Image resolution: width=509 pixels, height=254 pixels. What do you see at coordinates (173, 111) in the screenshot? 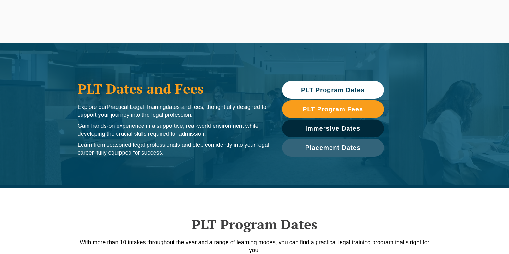
I see `p: Explore our dates and fees, thoughtfully designed to support your journey into the legal profession.` at bounding box center [173, 111].